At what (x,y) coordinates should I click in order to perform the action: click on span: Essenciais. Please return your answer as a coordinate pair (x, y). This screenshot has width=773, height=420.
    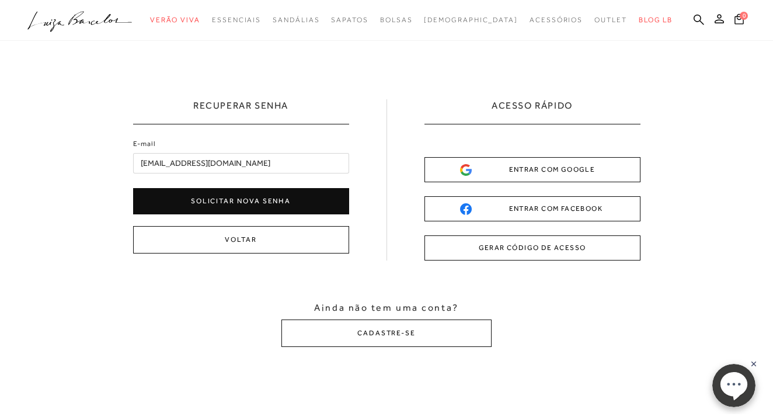
    Looking at the image, I should click on (236, 20).